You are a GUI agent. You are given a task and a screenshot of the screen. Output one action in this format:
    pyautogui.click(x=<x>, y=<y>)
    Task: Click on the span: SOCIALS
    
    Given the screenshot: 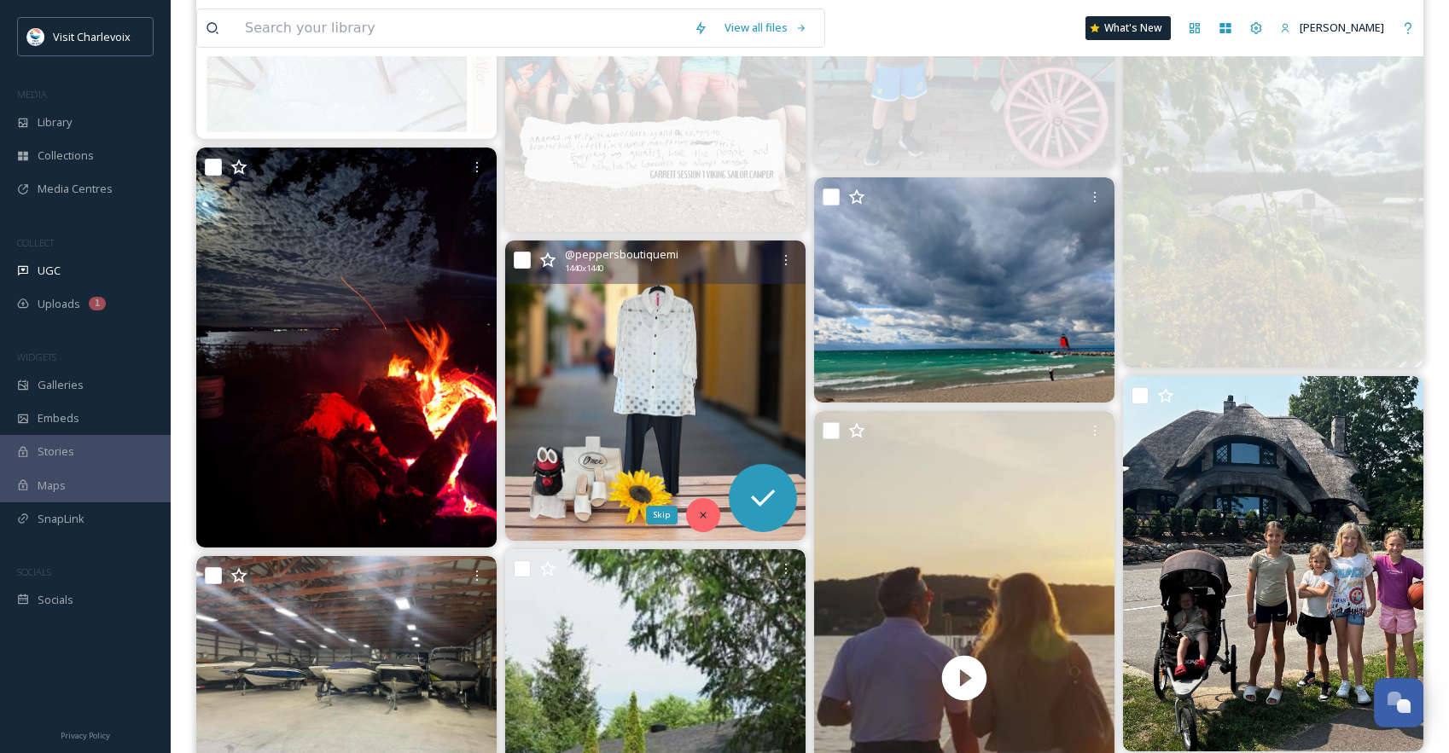 What is the action you would take?
    pyautogui.click(x=34, y=572)
    